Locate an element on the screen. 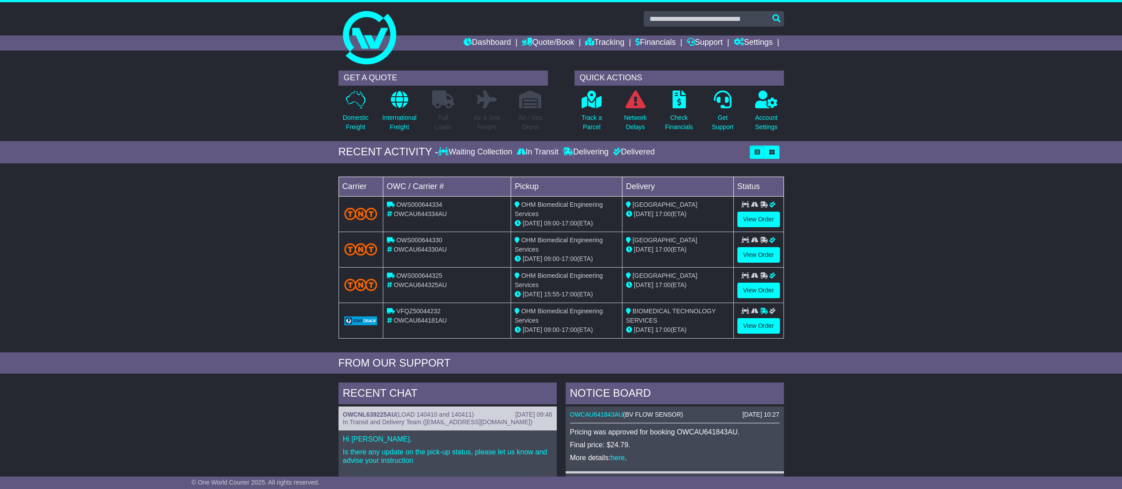 This screenshot has width=1122, height=489. p: More details: . is located at coordinates (675, 457).